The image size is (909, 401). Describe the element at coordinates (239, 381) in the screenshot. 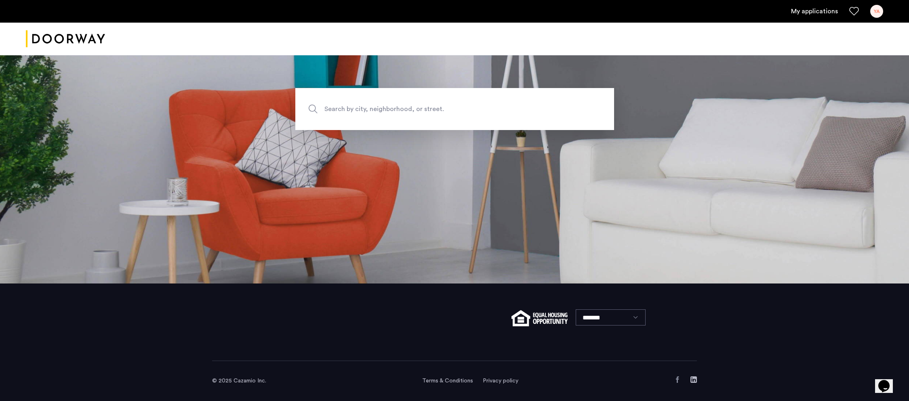

I see `span: © 2025 Cazamio Inc.` at that location.